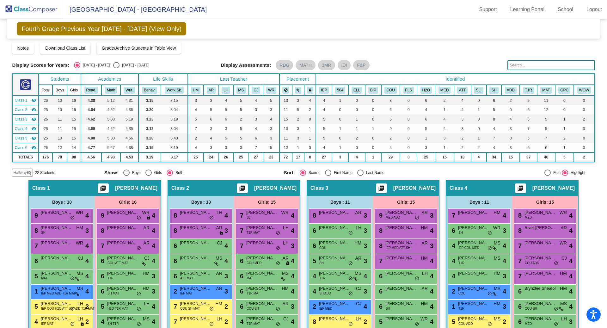 Image resolution: width=607 pixels, height=328 pixels. I want to click on th: Individualized Education Plan, so click(324, 90).